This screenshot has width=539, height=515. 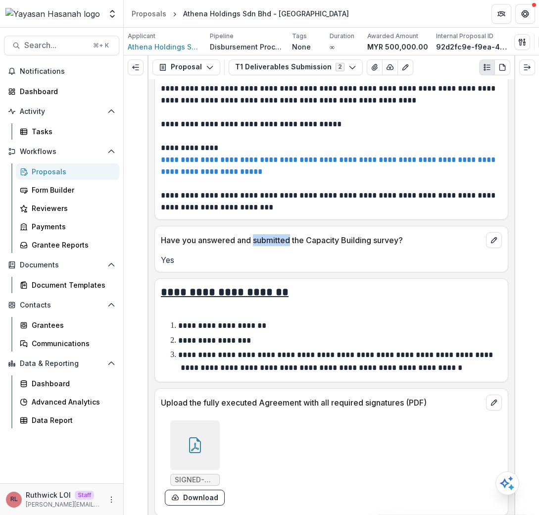 What do you see at coordinates (67, 420) in the screenshot?
I see `a: Data Report` at bounding box center [67, 420].